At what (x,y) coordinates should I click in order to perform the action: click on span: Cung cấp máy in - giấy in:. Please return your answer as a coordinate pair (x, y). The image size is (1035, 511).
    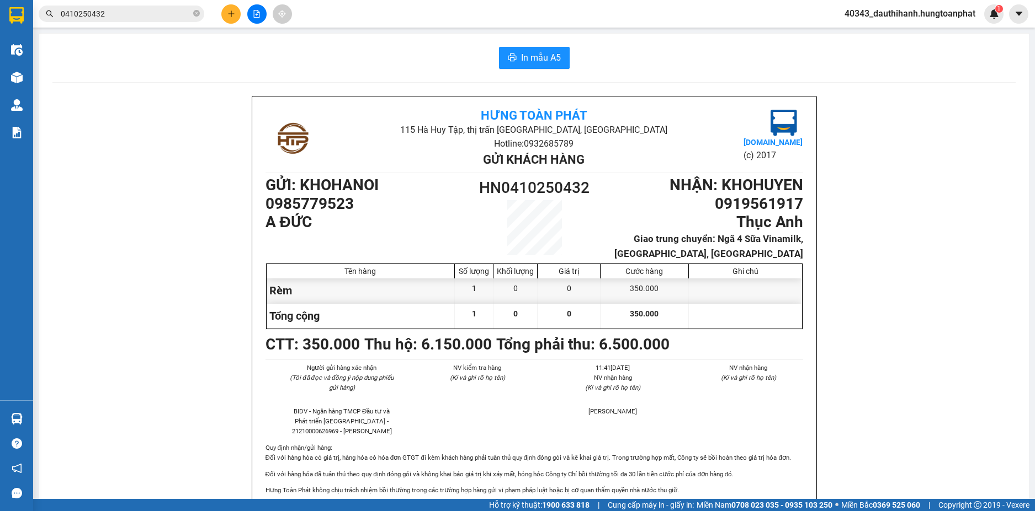
    Looking at the image, I should click on (651, 505).